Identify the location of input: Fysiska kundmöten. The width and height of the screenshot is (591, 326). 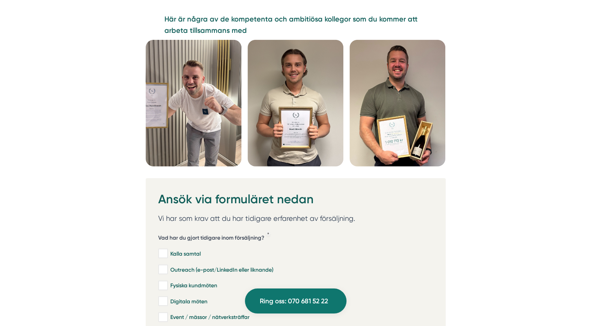
(163, 286).